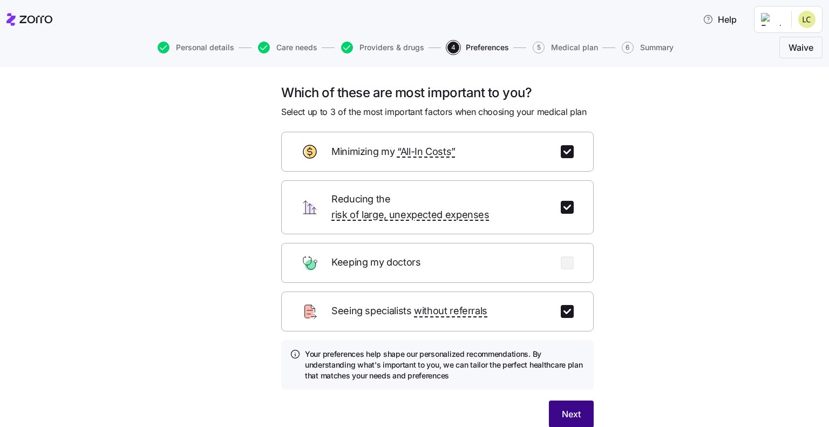  Describe the element at coordinates (539, 48) in the screenshot. I see `span: 5` at that location.